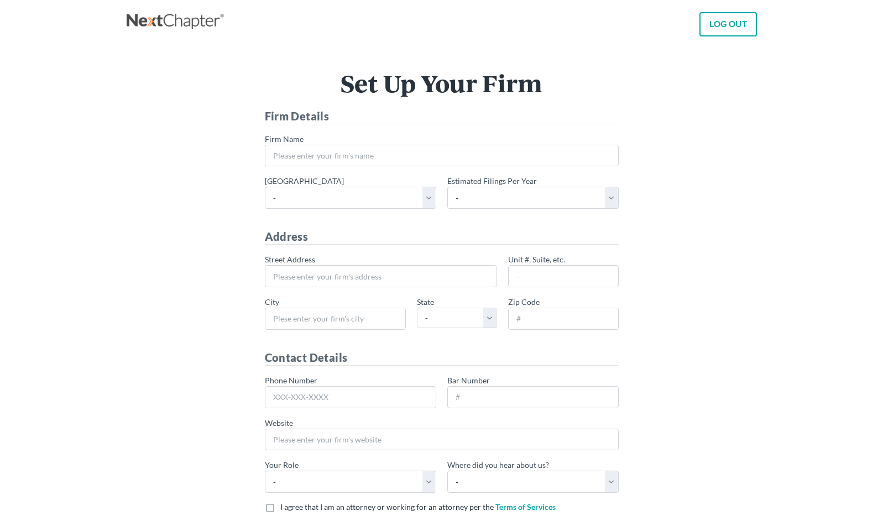 The image size is (883, 527). What do you see at coordinates (272, 302) in the screenshot?
I see `label: City` at bounding box center [272, 302].